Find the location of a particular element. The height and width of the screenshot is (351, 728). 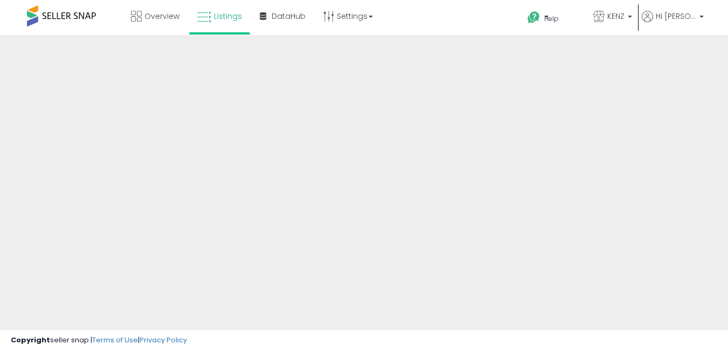

span: KENZ is located at coordinates (616, 16).